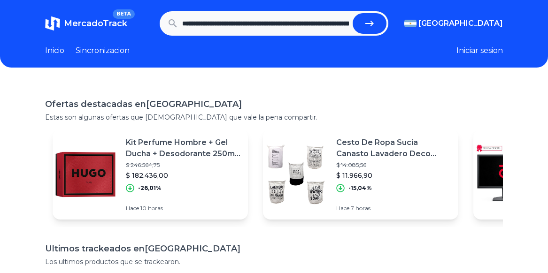 The image size is (548, 273). What do you see at coordinates (183, 176) in the screenshot?
I see `p: $ 182.436,00` at bounding box center [183, 176].